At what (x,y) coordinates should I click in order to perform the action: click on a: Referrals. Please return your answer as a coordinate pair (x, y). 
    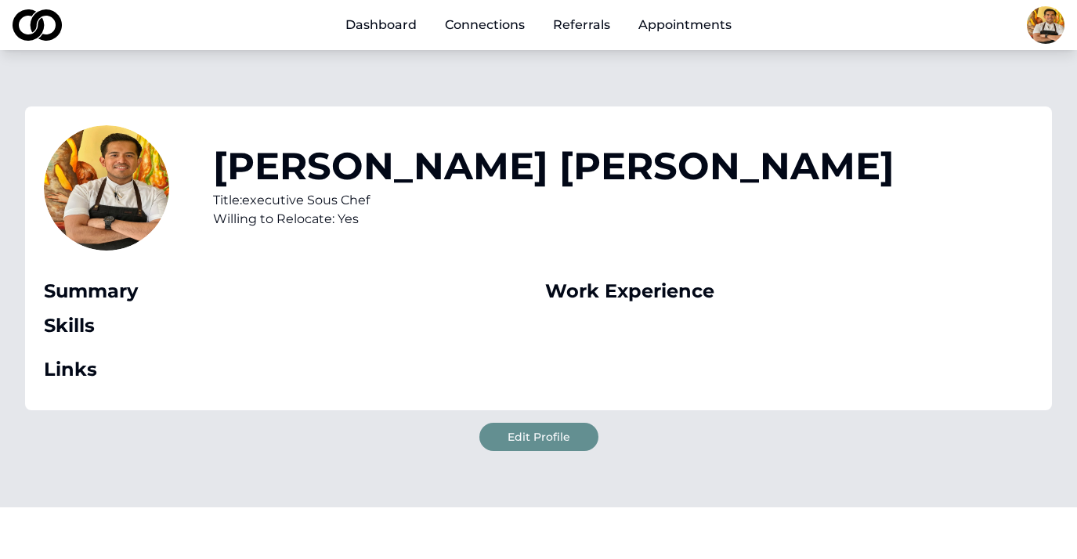
    Looking at the image, I should click on (581, 25).